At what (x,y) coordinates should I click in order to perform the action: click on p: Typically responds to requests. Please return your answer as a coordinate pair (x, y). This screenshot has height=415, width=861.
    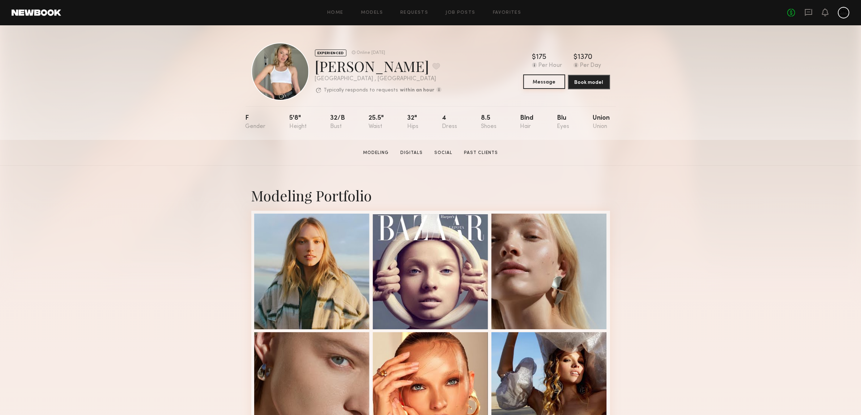
    Looking at the image, I should click on (361, 90).